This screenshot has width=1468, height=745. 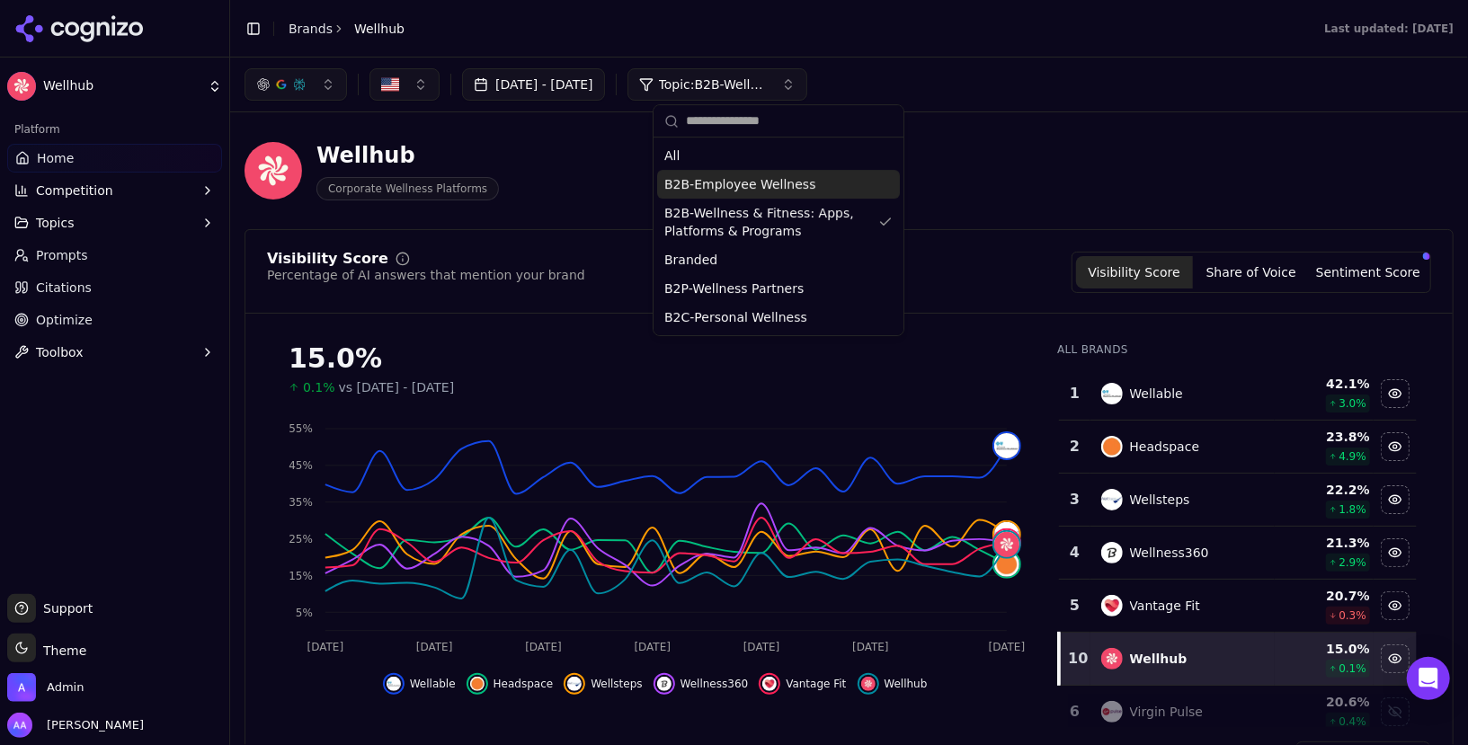 I want to click on span: Citations, so click(x=64, y=288).